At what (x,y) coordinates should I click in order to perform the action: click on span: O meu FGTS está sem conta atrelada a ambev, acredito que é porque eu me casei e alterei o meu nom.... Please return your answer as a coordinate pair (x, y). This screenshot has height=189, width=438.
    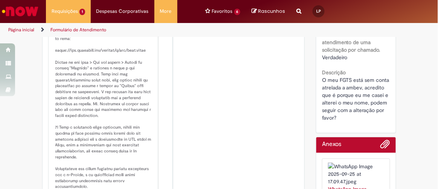
    Looking at the image, I should click on (357, 99).